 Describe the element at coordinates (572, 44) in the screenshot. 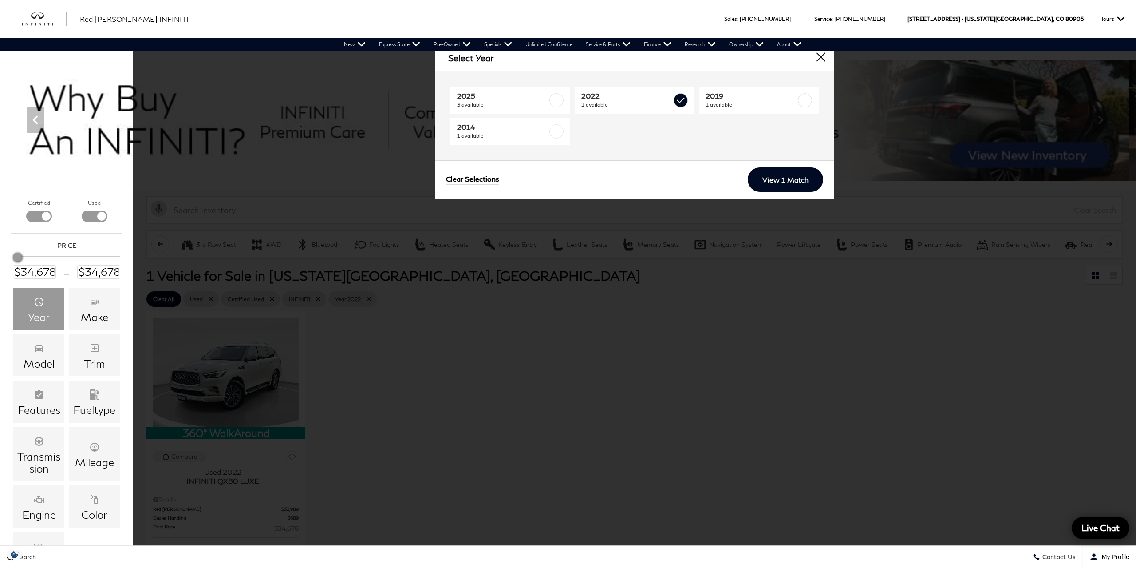

I see `nav: Main Navigation` at that location.